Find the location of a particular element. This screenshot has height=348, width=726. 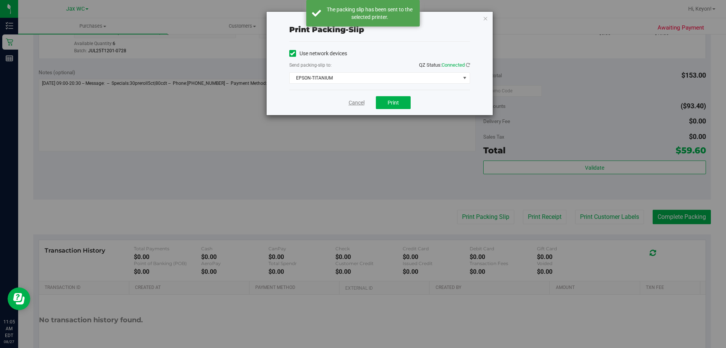

span: EPSON-TITANIUM is located at coordinates (375, 78).